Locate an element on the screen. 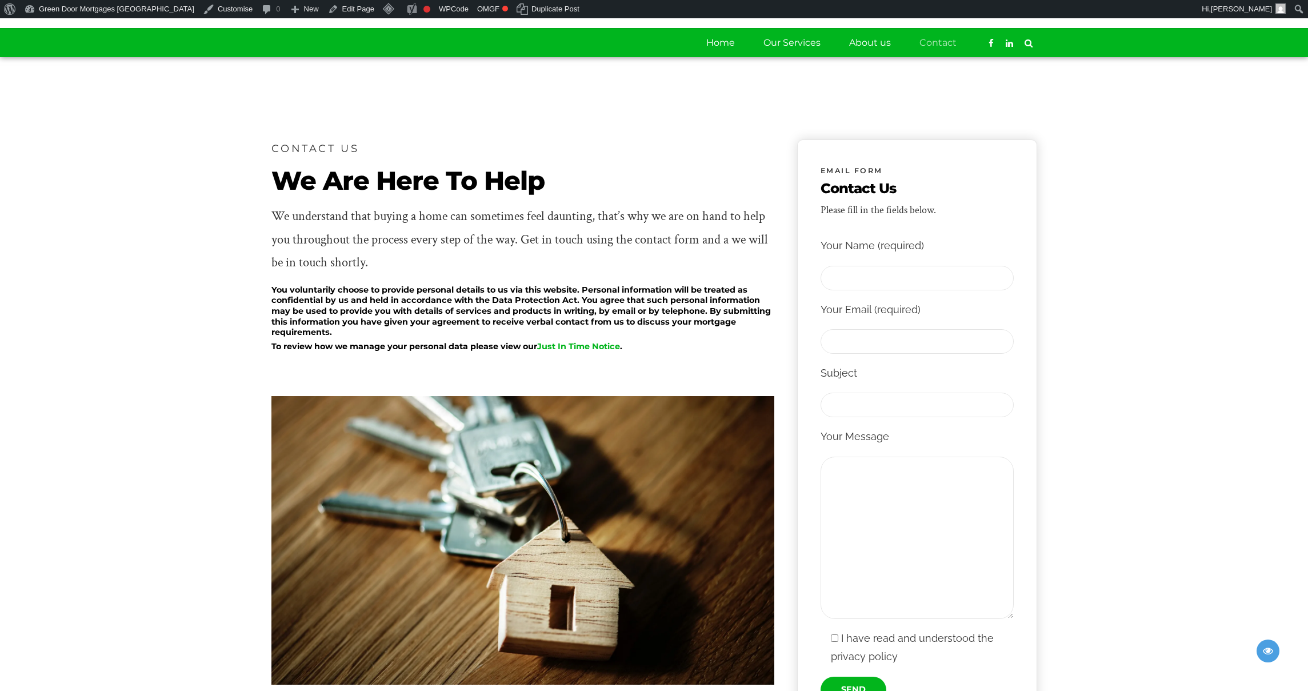 This screenshot has height=691, width=1308. span: Edit/Preview is located at coordinates (1268, 651).